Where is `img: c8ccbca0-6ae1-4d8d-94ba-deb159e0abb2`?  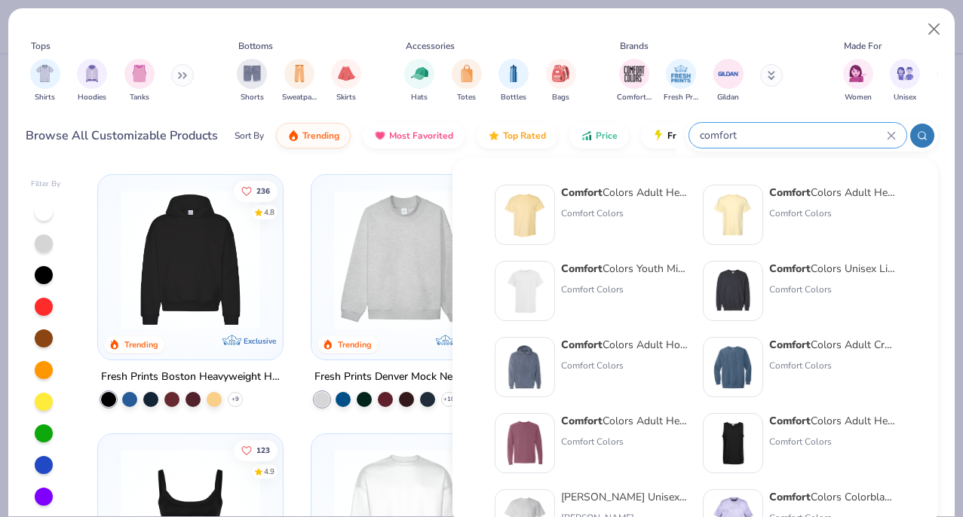
img: c8ccbca0-6ae1-4d8d-94ba-deb159e0abb2 is located at coordinates (525, 291).